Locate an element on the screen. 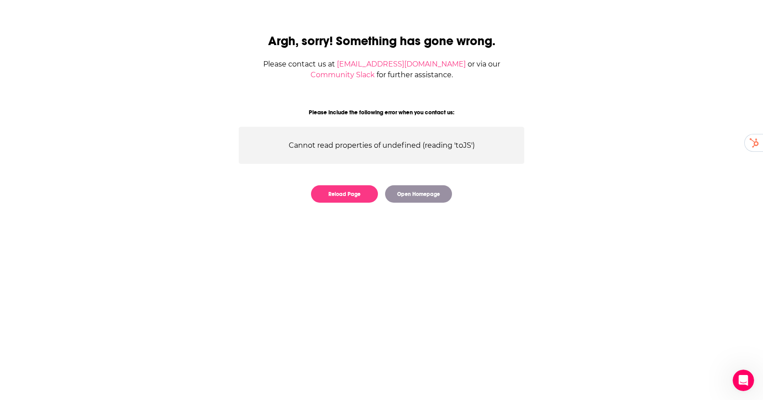 The width and height of the screenshot is (763, 400). div: Cannot read properties of undefined (reading 'toJS') is located at coordinates (381, 145).